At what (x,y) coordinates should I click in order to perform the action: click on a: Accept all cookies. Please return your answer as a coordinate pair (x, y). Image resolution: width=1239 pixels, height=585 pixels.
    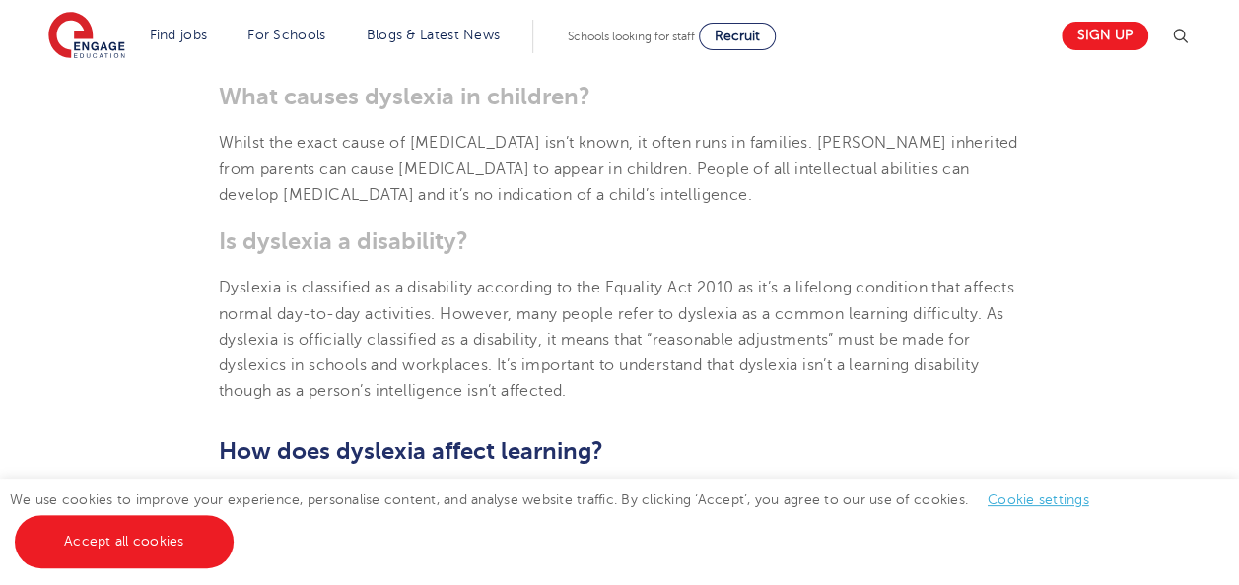
    Looking at the image, I should click on (124, 542).